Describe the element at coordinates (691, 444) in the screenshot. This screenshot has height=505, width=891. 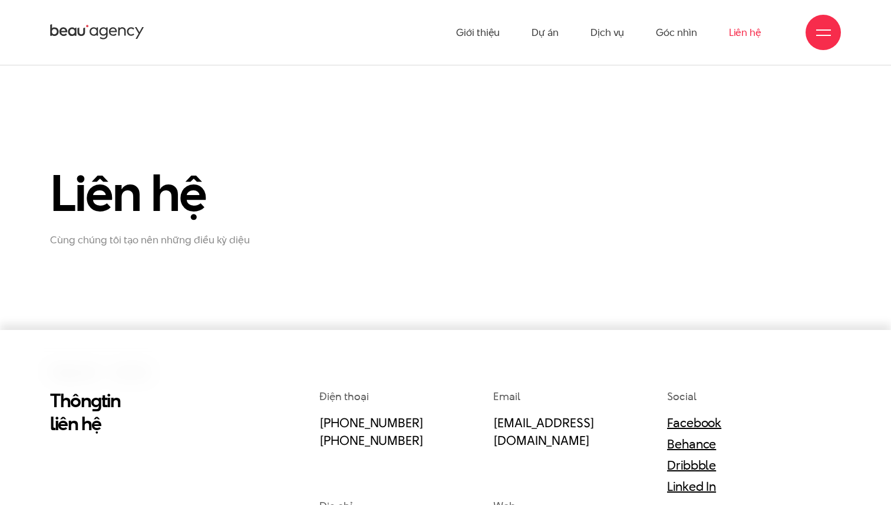
I see `a: Behance` at that location.